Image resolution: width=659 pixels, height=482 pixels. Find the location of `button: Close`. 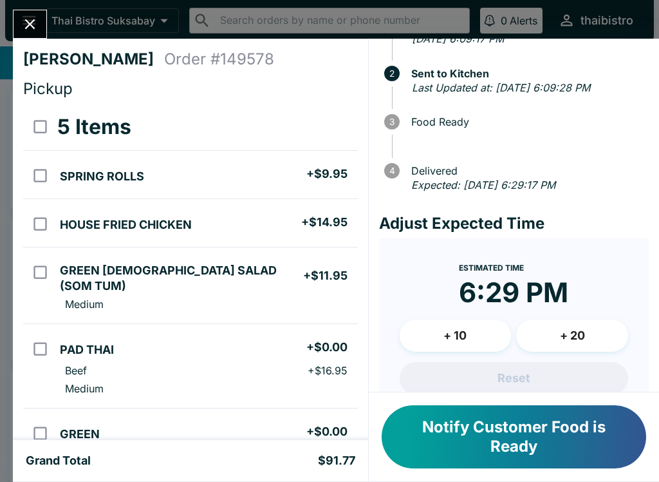

button: Close is located at coordinates (30, 24).